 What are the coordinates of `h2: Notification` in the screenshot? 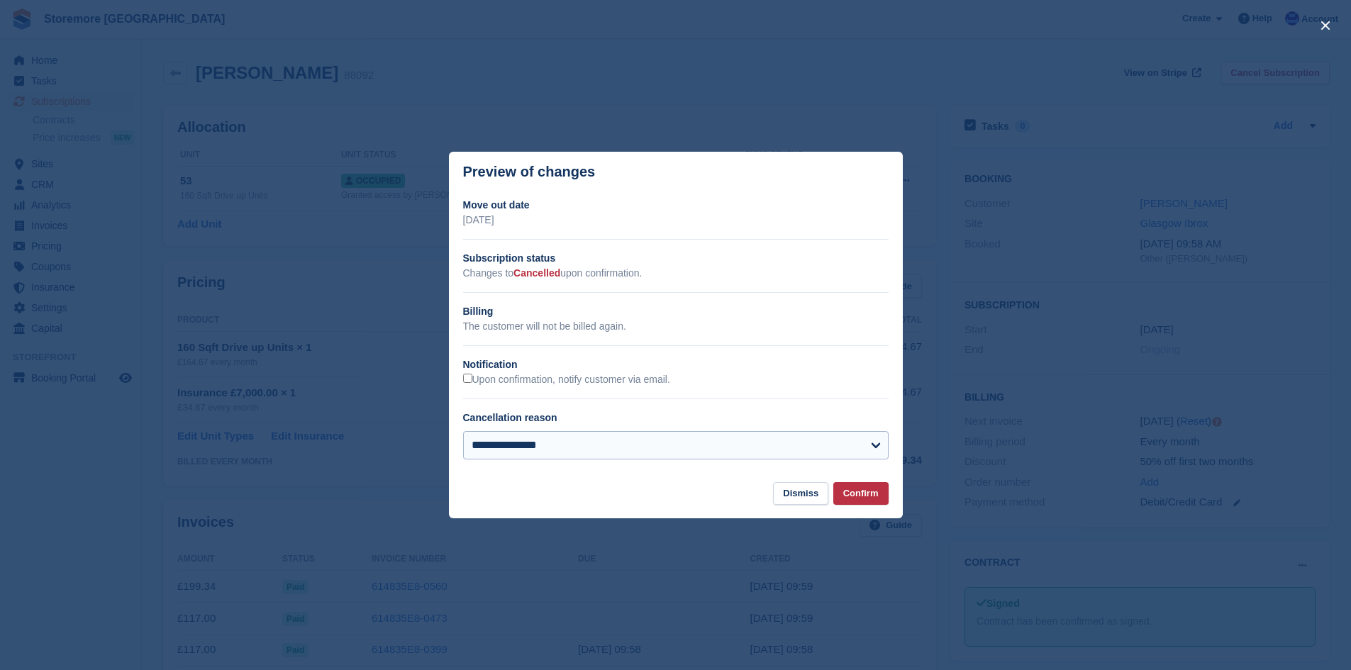 It's located at (676, 365).